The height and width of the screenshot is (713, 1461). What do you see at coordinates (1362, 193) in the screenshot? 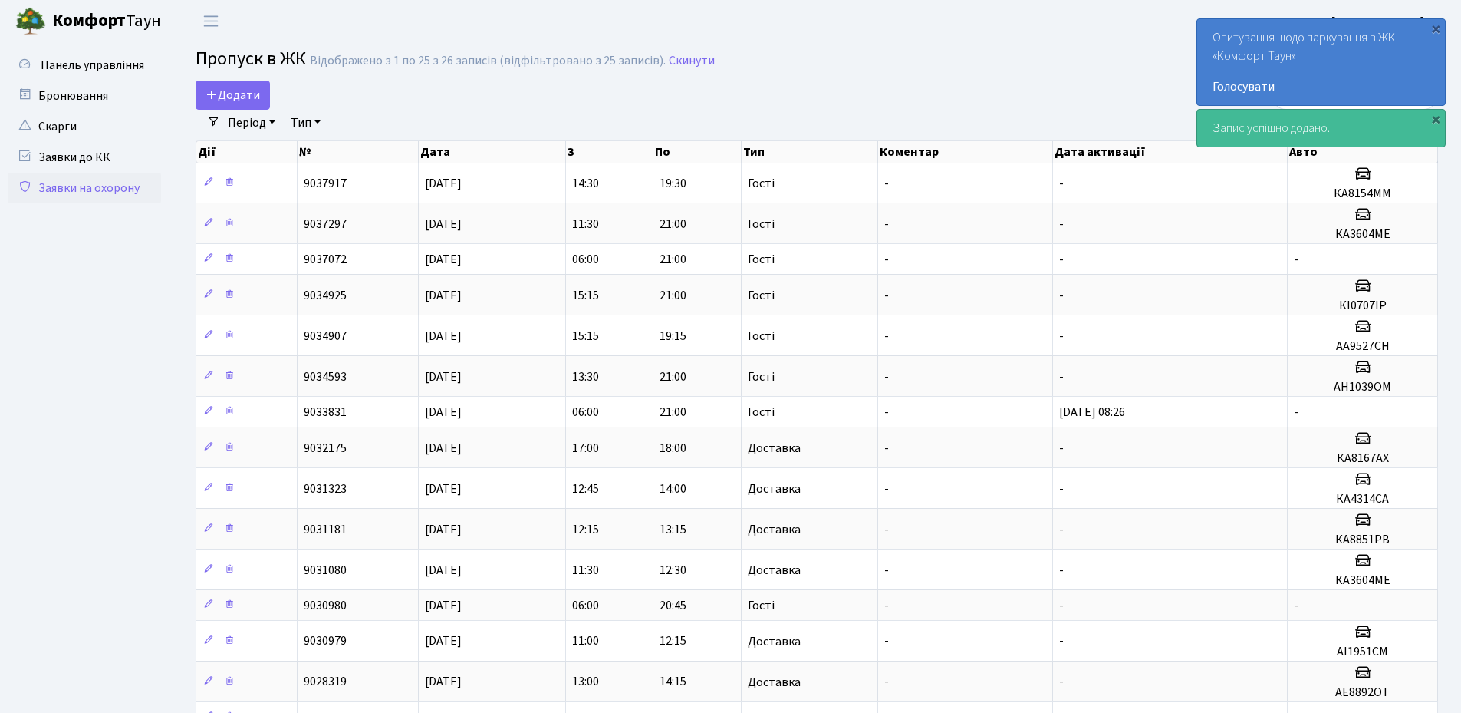
I see `h5: КА8154ММ` at bounding box center [1362, 193].